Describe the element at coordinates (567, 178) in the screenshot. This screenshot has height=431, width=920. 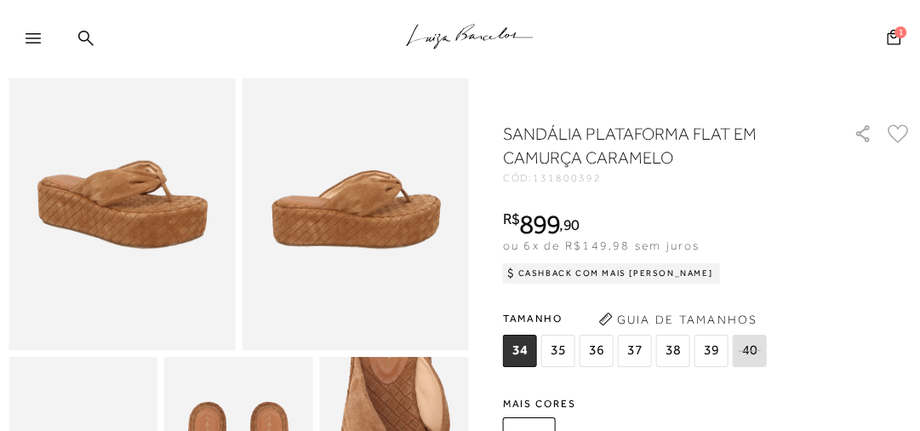
I see `span: 131800392` at that location.